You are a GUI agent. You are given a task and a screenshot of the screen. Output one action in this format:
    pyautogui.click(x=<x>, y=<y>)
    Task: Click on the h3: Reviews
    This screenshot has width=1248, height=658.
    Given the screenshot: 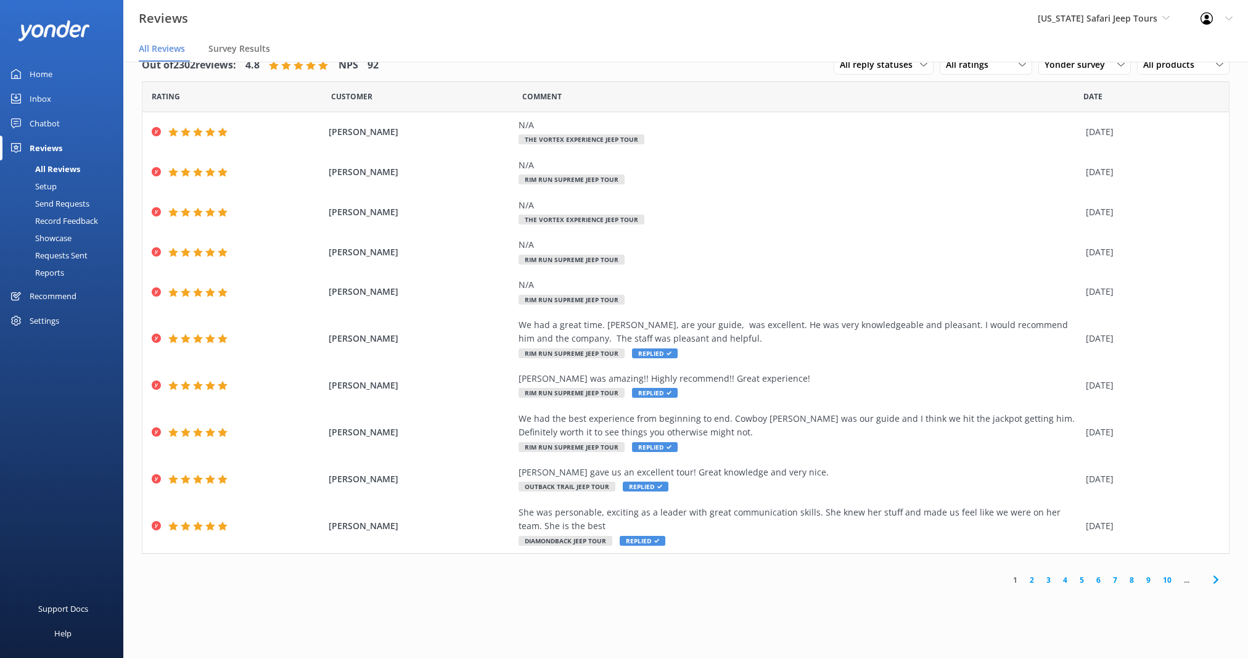 What is the action you would take?
    pyautogui.click(x=163, y=18)
    